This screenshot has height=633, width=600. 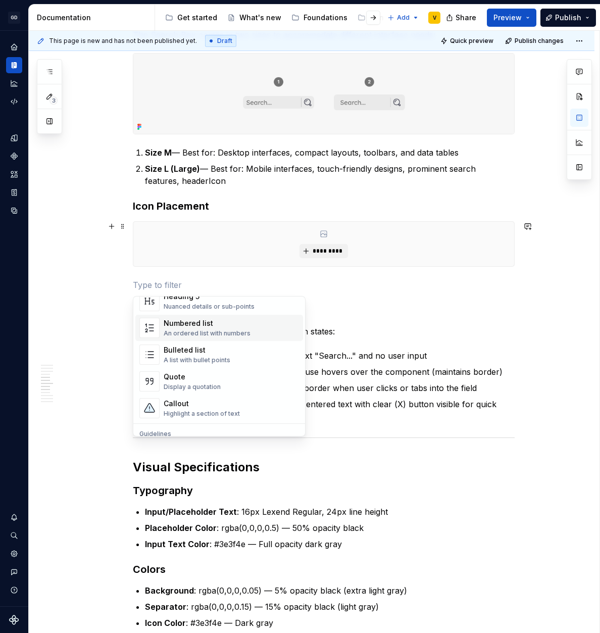 I want to click on button: GD, so click(x=14, y=17).